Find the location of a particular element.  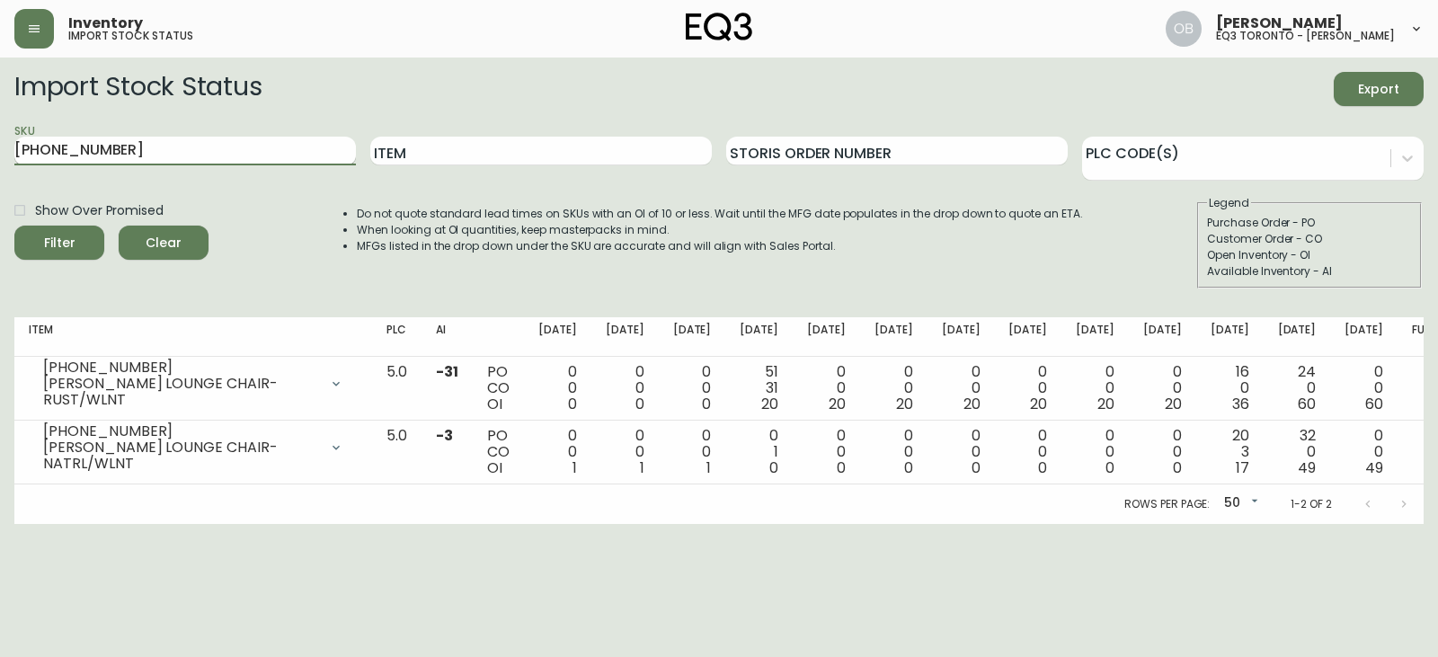

th: Item is located at coordinates (193, 337).